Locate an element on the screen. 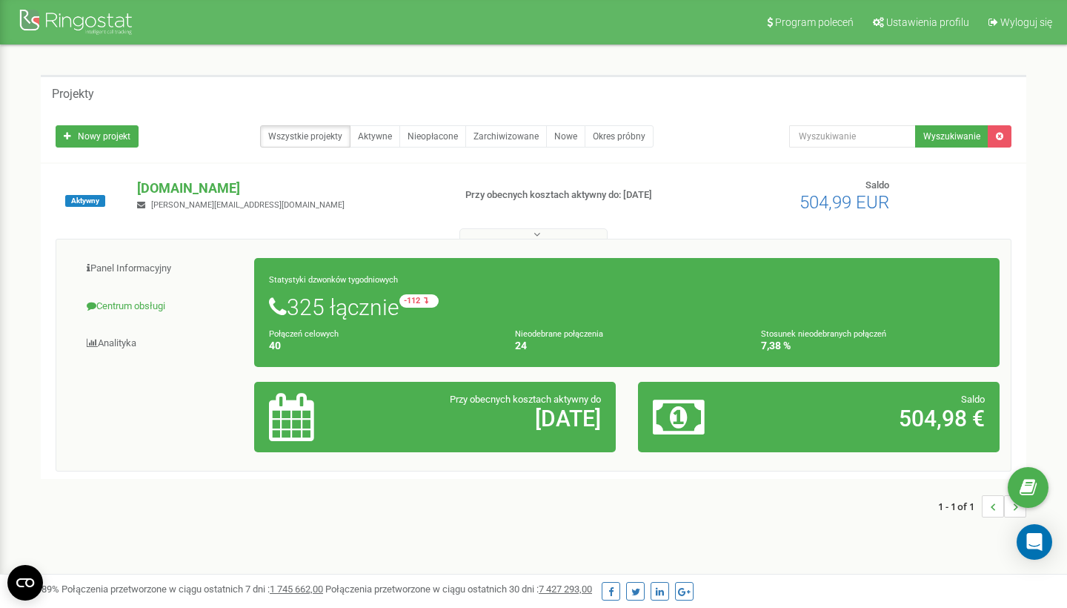  h5: Projekty is located at coordinates (73, 94).